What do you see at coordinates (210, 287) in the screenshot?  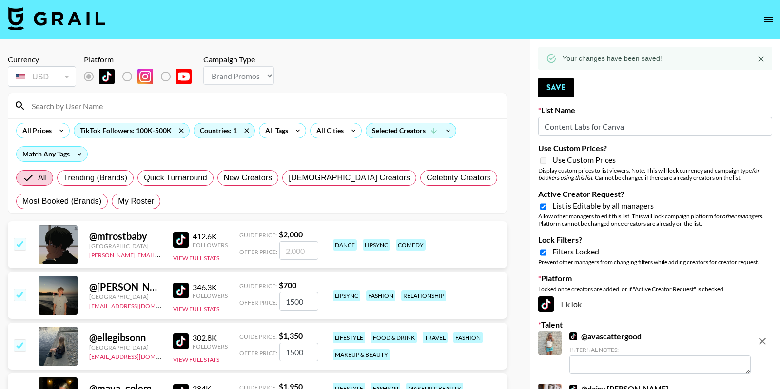 I see `div: 346.3K` at bounding box center [210, 287].